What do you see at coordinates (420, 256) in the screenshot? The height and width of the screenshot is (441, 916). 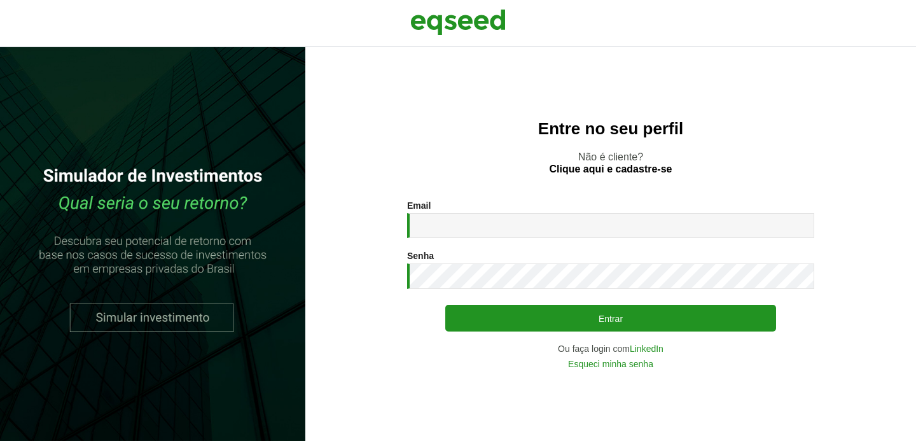 I see `label: Senha` at bounding box center [420, 256].